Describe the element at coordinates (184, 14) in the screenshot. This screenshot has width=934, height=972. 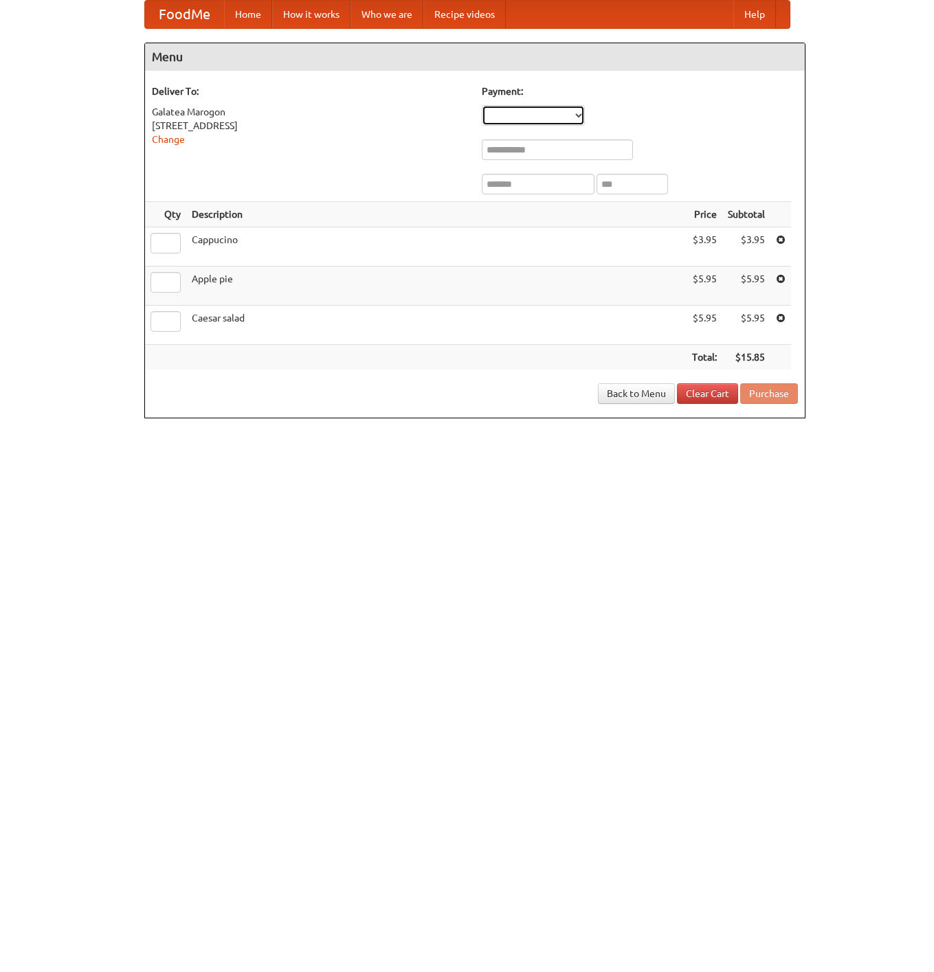
I see `a: FoodMe` at that location.